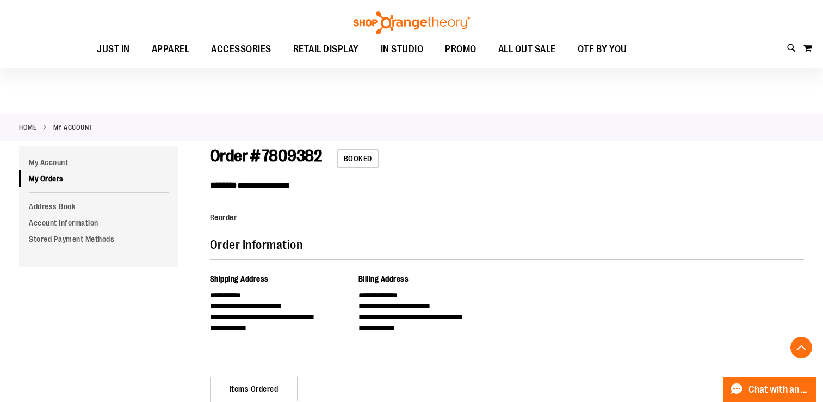  Describe the element at coordinates (384, 279) in the screenshot. I see `span: Billing Address` at that location.